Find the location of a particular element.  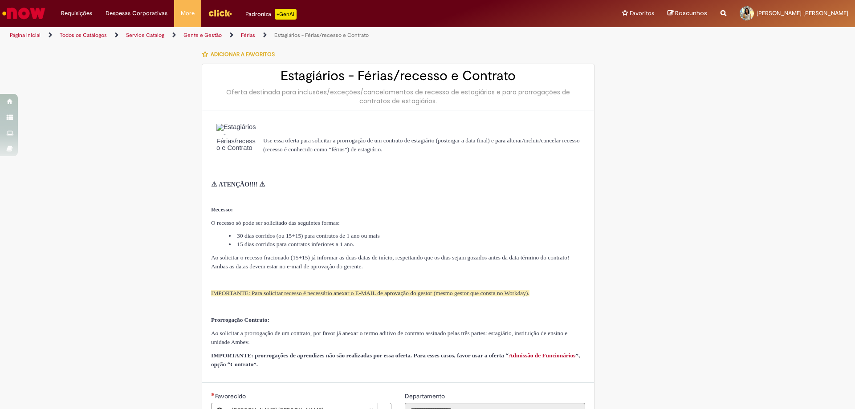

a: Service Catalog is located at coordinates (145, 35).